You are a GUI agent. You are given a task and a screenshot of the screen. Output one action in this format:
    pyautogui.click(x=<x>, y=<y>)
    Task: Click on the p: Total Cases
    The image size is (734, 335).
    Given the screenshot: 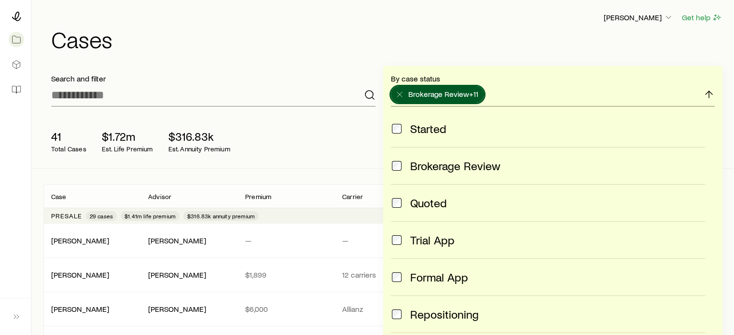 What is the action you would take?
    pyautogui.click(x=69, y=149)
    